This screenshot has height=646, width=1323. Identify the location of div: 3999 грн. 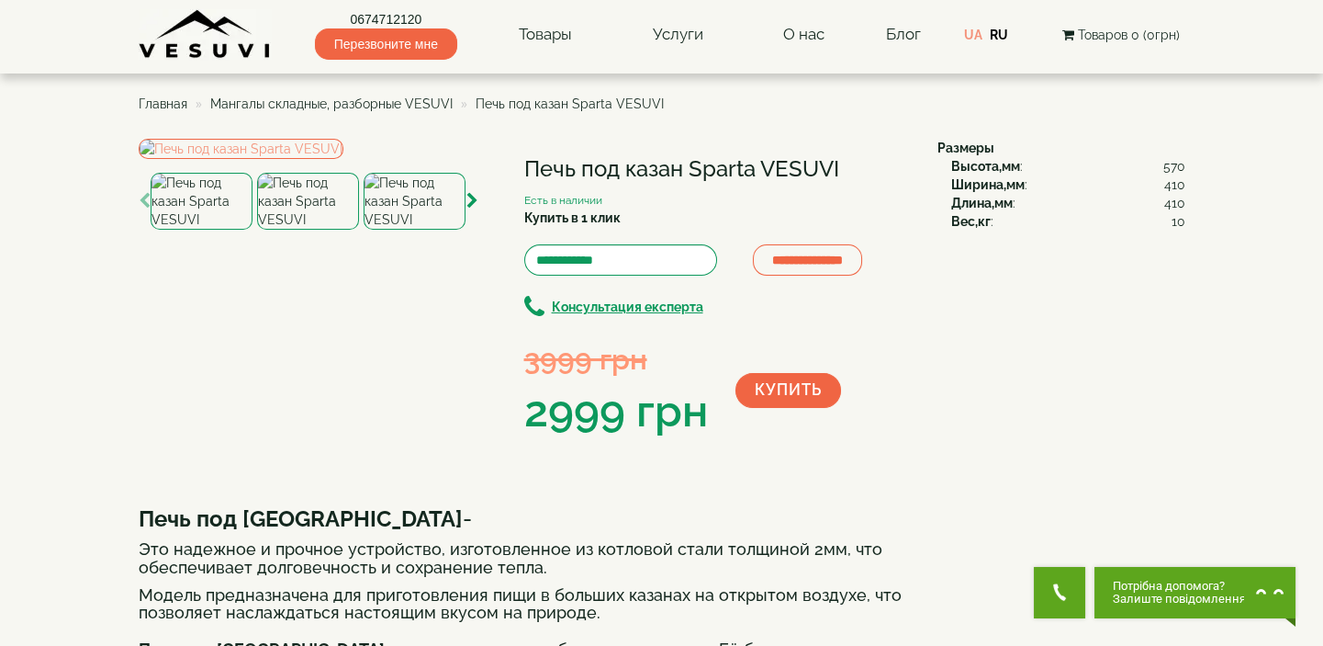
(616, 358).